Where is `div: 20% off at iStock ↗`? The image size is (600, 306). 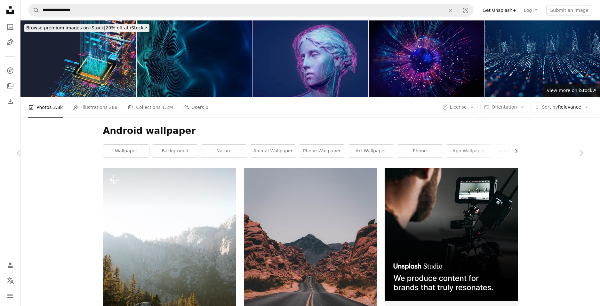
div: 20% off at iStock ↗ is located at coordinates (87, 28).